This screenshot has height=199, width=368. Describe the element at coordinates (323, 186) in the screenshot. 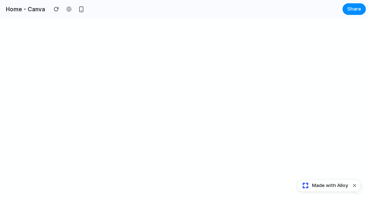

I see `a: Made with Alloy` at that location.